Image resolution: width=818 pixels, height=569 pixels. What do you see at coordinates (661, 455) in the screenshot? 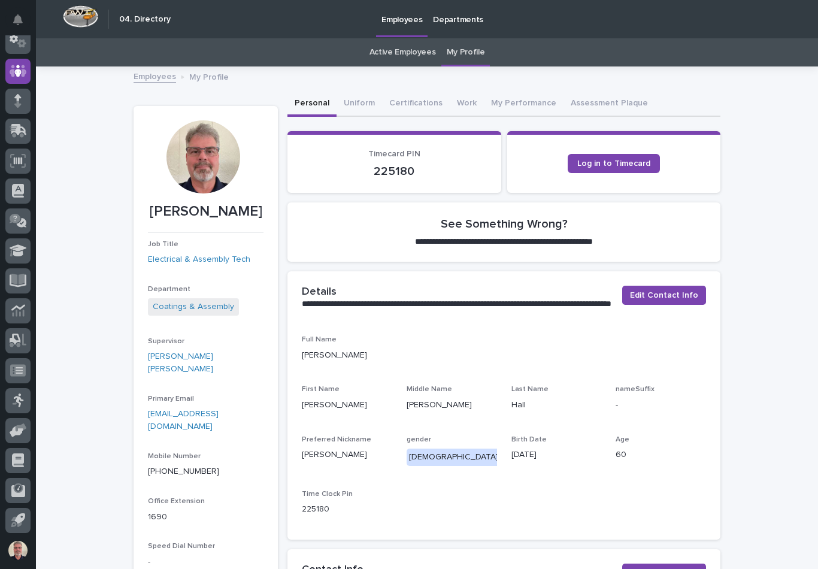
I see `p: 60` at bounding box center [661, 455].